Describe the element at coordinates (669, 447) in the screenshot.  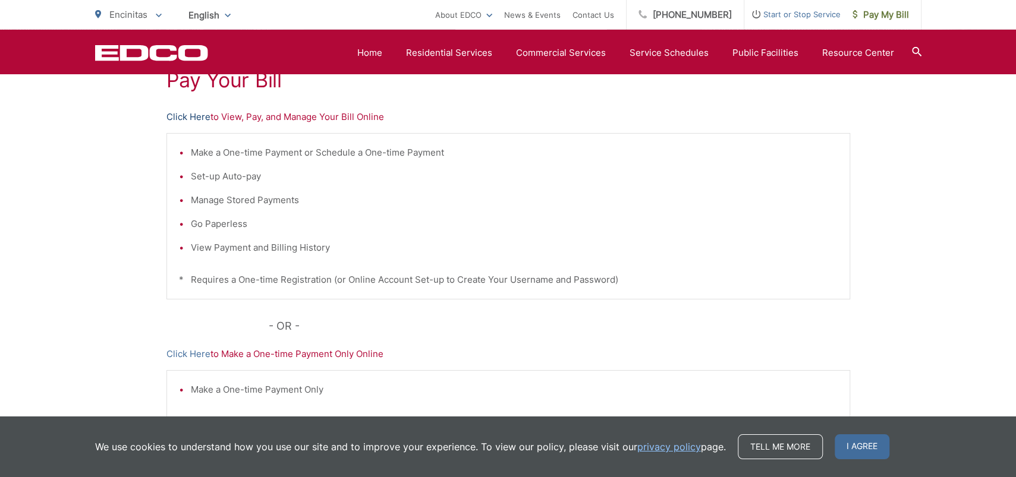
I see `a: privacy policy` at that location.